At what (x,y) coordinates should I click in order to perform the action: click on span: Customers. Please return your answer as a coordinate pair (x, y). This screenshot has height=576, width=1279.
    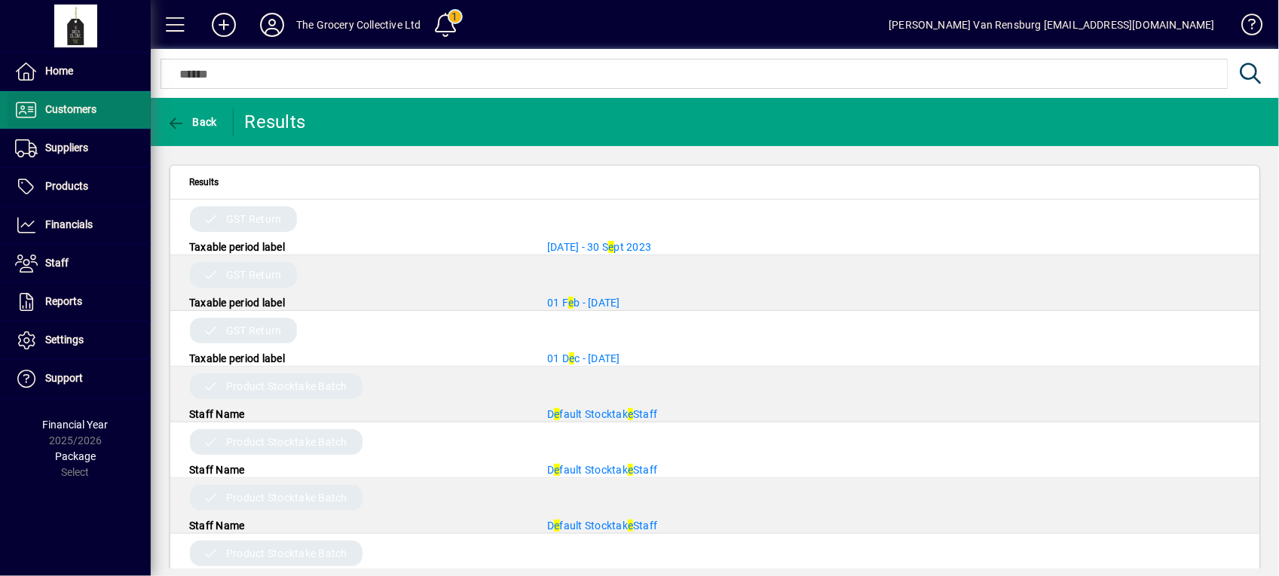
    Looking at the image, I should click on (71, 109).